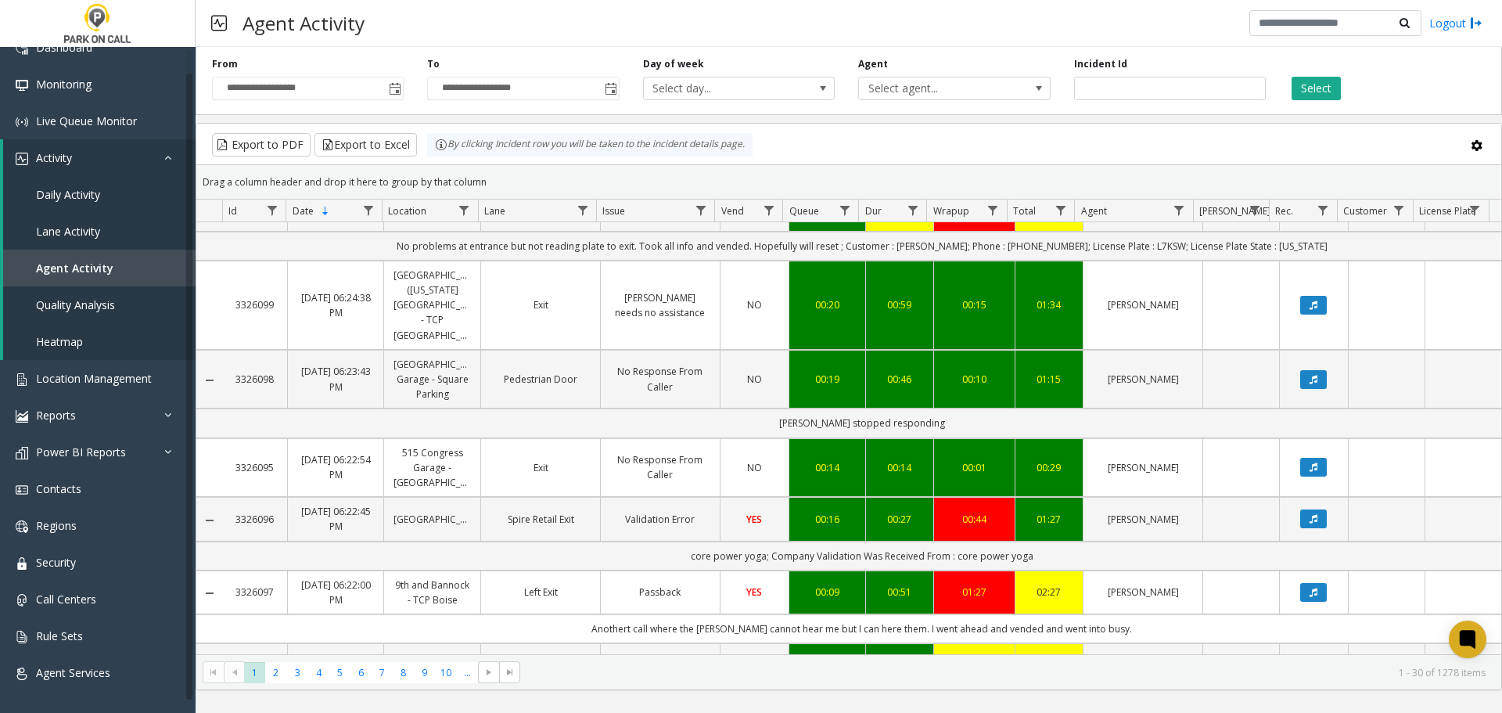 Image resolution: width=1502 pixels, height=713 pixels. I want to click on span: Location, so click(407, 210).